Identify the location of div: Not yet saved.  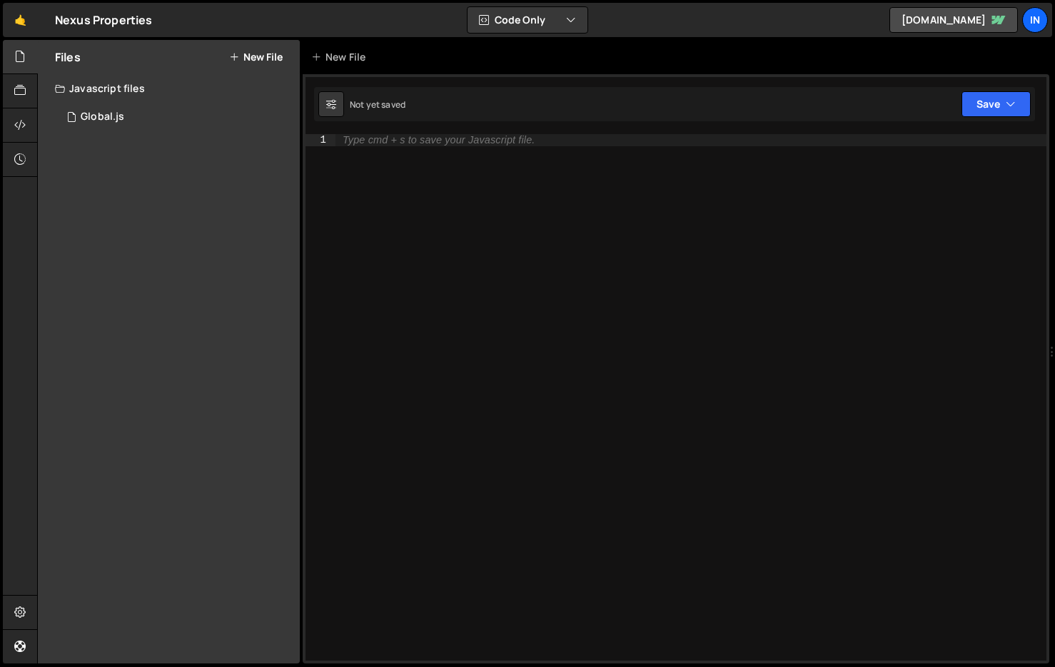
(378, 104).